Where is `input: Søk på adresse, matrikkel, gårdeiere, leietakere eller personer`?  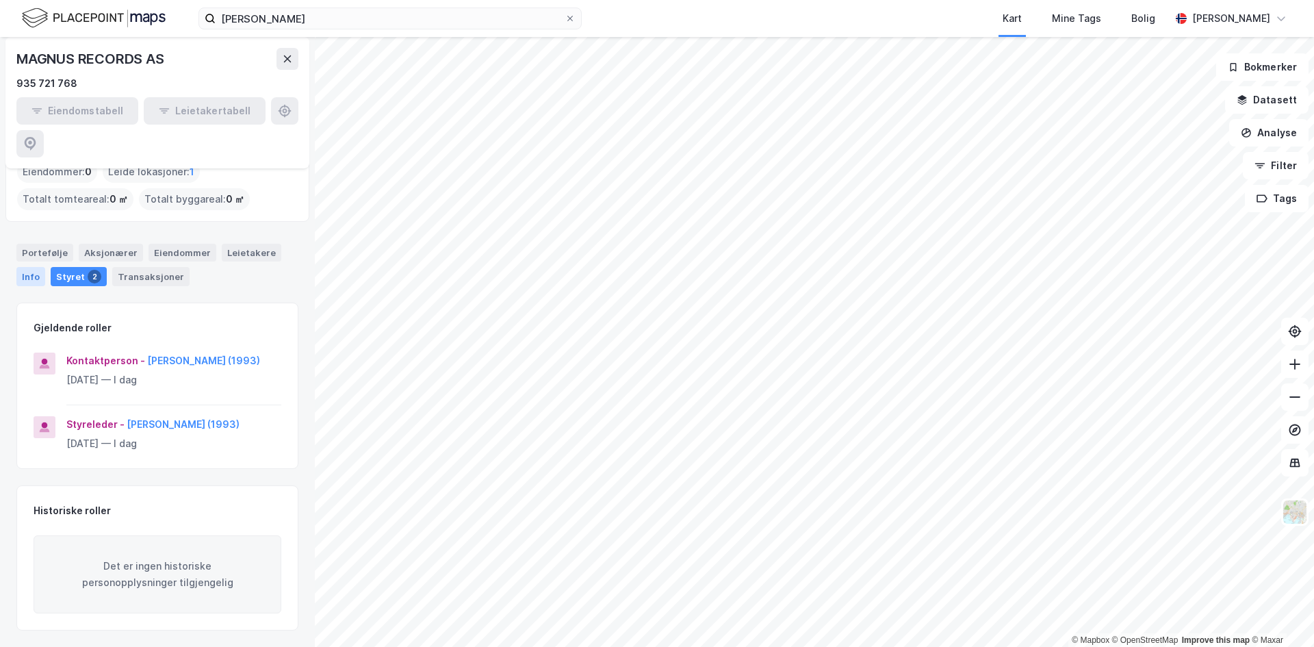
input: Søk på adresse, matrikkel, gårdeiere, leietakere eller personer is located at coordinates (390, 18).